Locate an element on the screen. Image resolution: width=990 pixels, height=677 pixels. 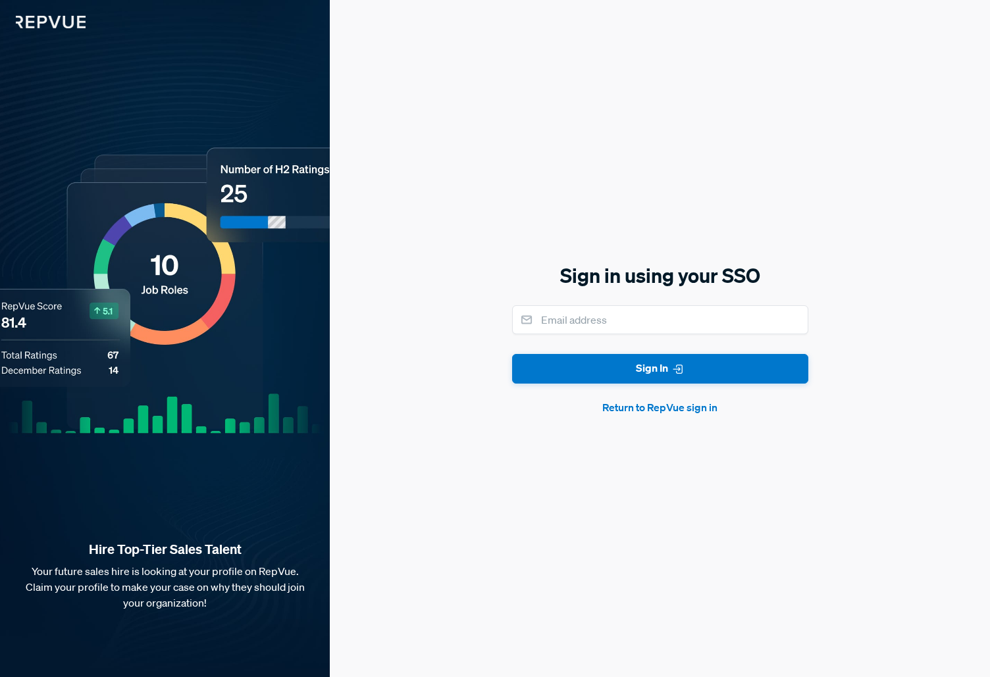
input: Email address is located at coordinates (660, 320).